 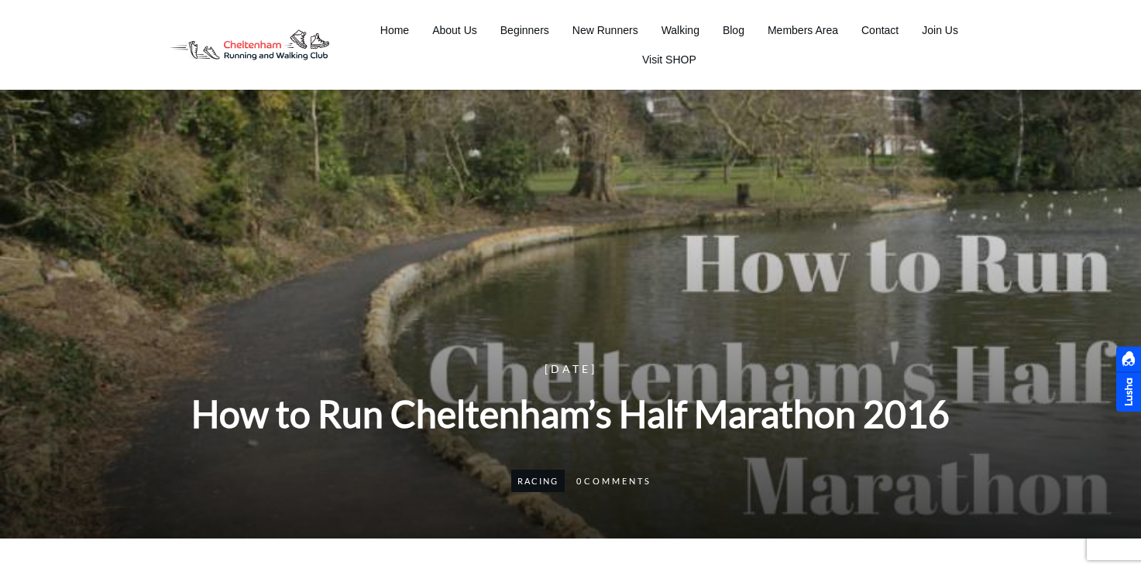 I want to click on a: Home, so click(x=394, y=30).